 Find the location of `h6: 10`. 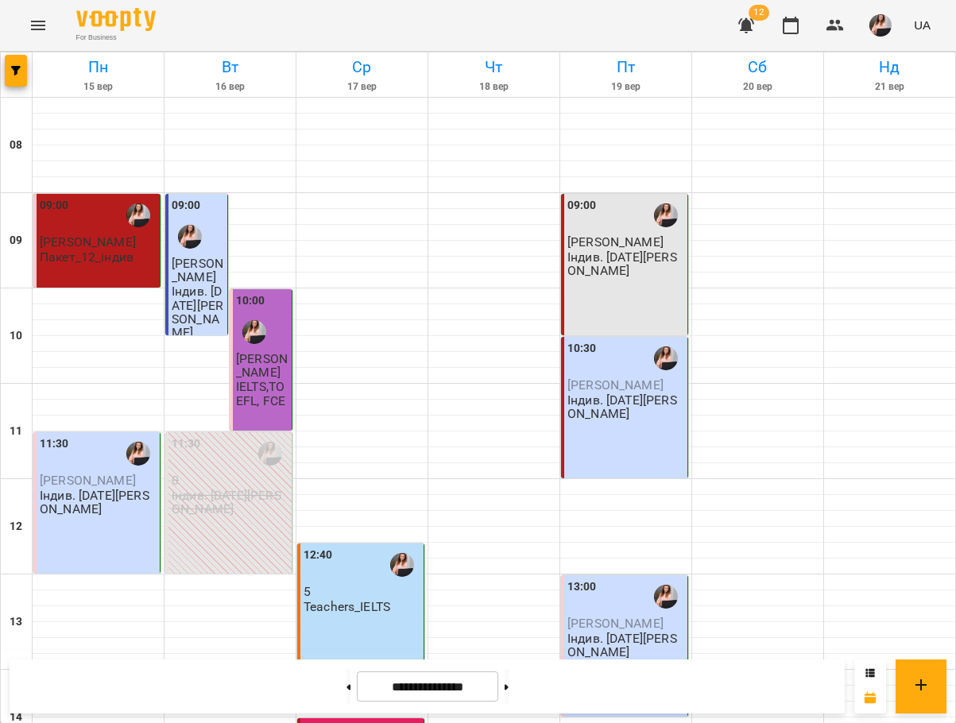

h6: 10 is located at coordinates (16, 336).